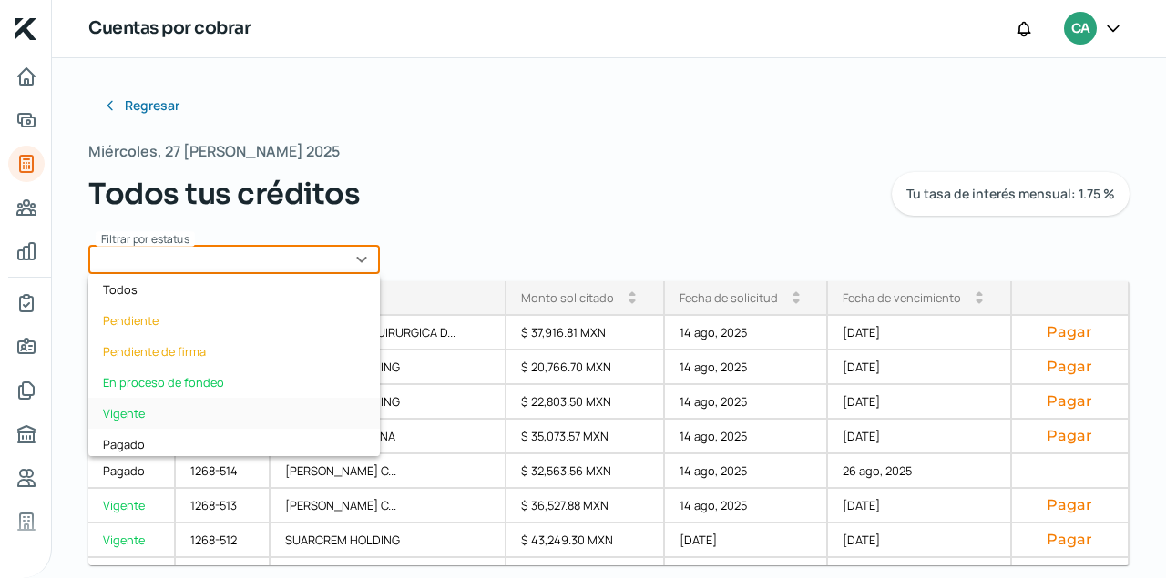 Image resolution: width=1166 pixels, height=578 pixels. Describe the element at coordinates (26, 76) in the screenshot. I see `a: Inicio` at that location.